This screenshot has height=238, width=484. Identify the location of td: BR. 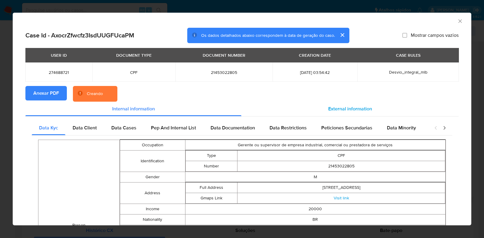
(315, 220).